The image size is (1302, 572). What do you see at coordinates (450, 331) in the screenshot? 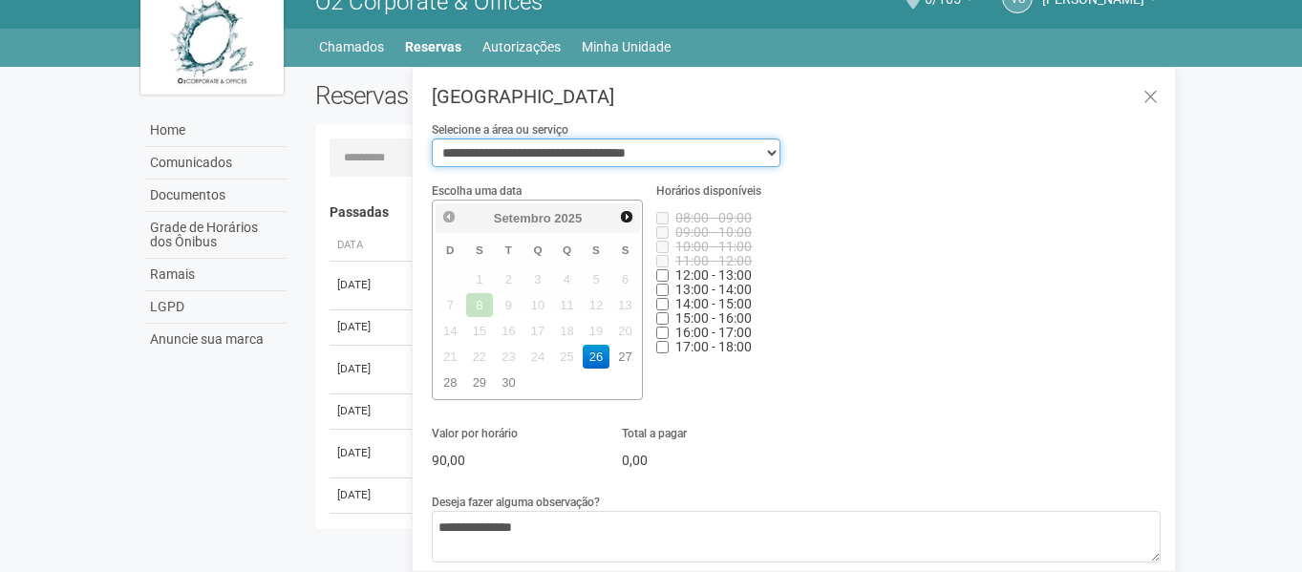
I see `span: 14` at bounding box center [450, 331].